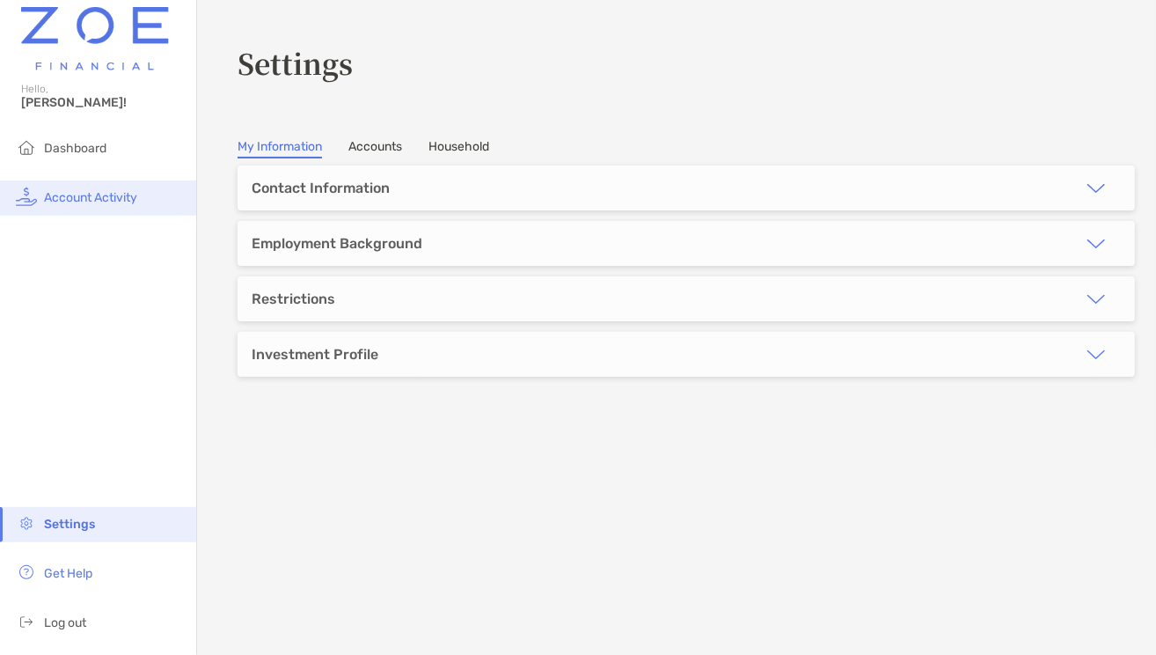 This screenshot has width=1156, height=655. What do you see at coordinates (459, 149) in the screenshot?
I see `a: Household` at bounding box center [459, 149].